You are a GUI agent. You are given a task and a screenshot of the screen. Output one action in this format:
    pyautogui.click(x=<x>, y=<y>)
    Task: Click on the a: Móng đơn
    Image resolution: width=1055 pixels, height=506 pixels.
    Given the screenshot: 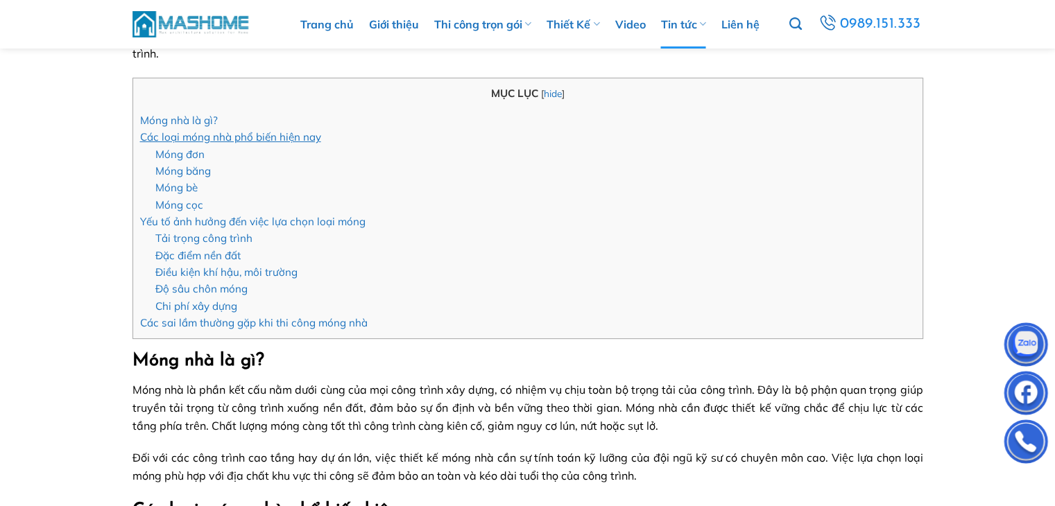 What is the action you would take?
    pyautogui.click(x=180, y=154)
    